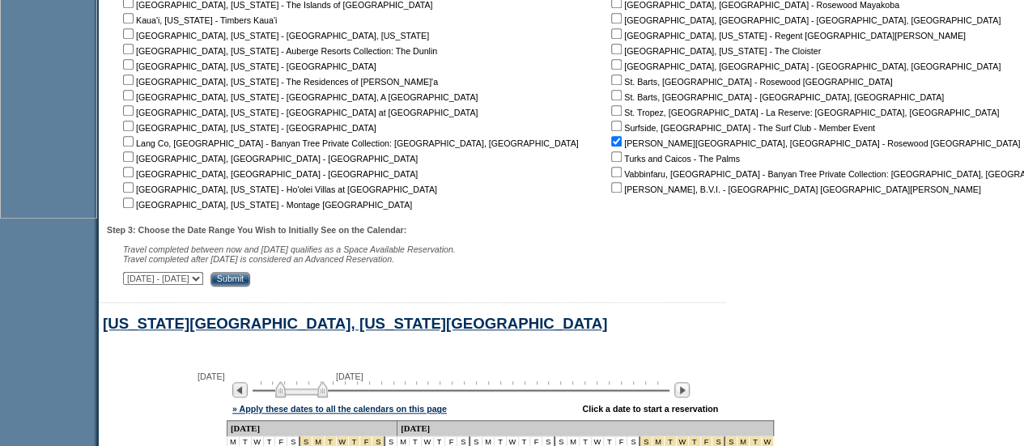 This screenshot has height=446, width=1024. What do you see at coordinates (650, 409) in the screenshot?
I see `div: Click a date to start a reservation` at bounding box center [650, 409].